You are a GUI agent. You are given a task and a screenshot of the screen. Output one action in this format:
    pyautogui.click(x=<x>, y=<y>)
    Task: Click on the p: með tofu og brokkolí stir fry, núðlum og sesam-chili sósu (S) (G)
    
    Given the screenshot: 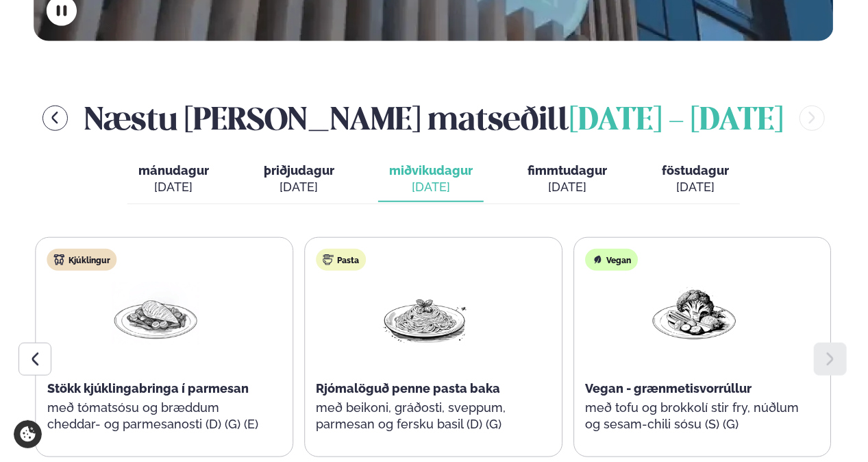 What is the action you would take?
    pyautogui.click(x=694, y=416)
    